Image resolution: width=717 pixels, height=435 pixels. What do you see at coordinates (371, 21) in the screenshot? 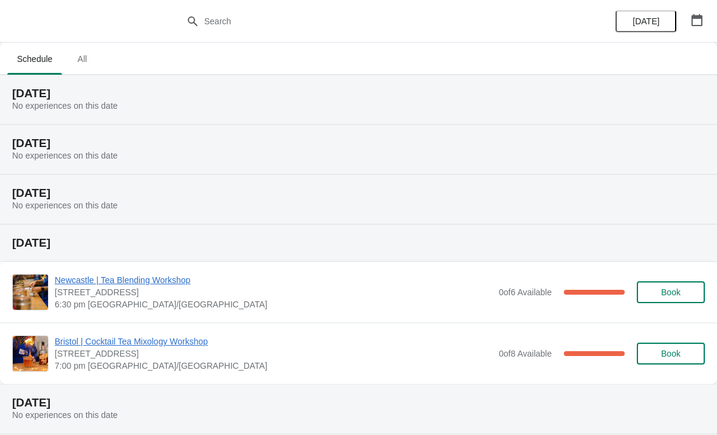
I see `input: Search` at bounding box center [371, 21].